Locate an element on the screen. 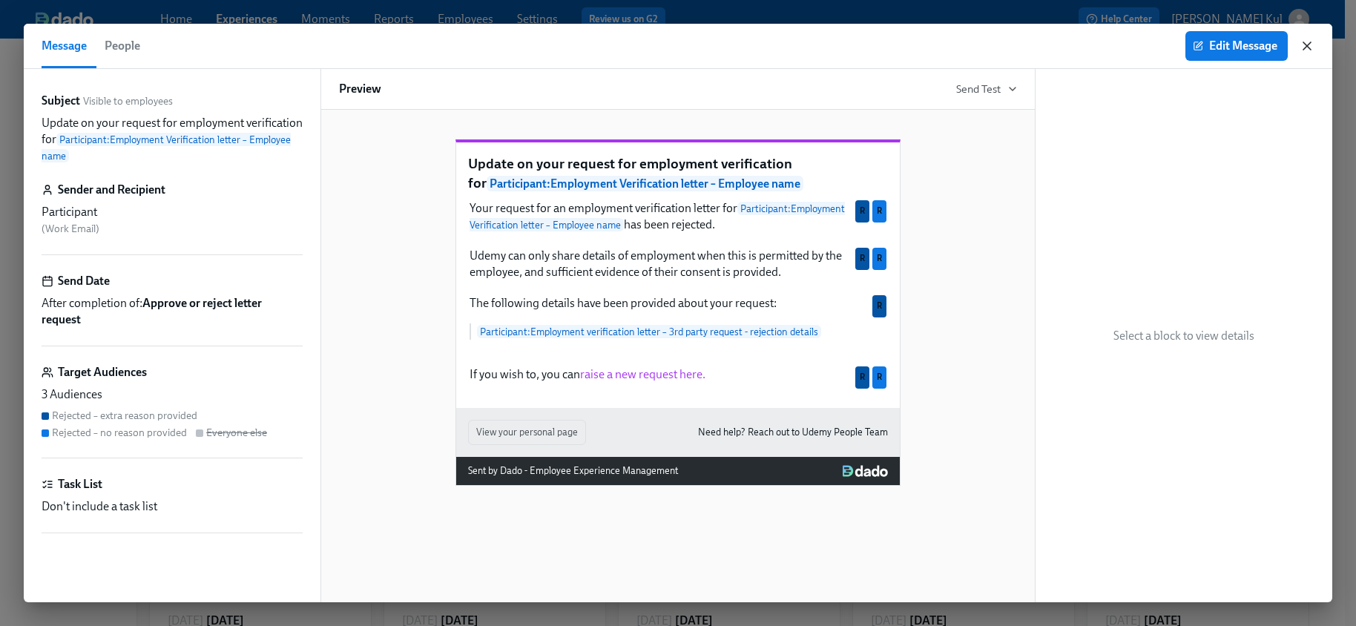 The image size is (1356, 626). div: Your request for an employment verification letter forParticipant:Employment Verification letter ... is located at coordinates (678, 217).